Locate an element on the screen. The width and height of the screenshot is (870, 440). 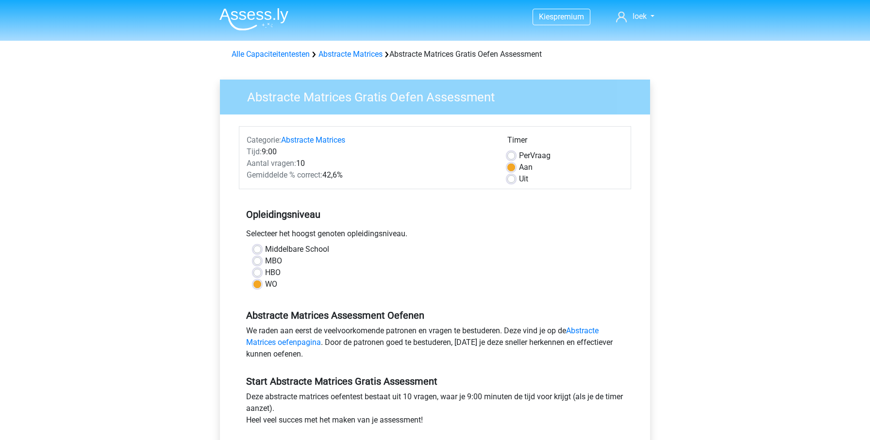
span: Per is located at coordinates (524, 155).